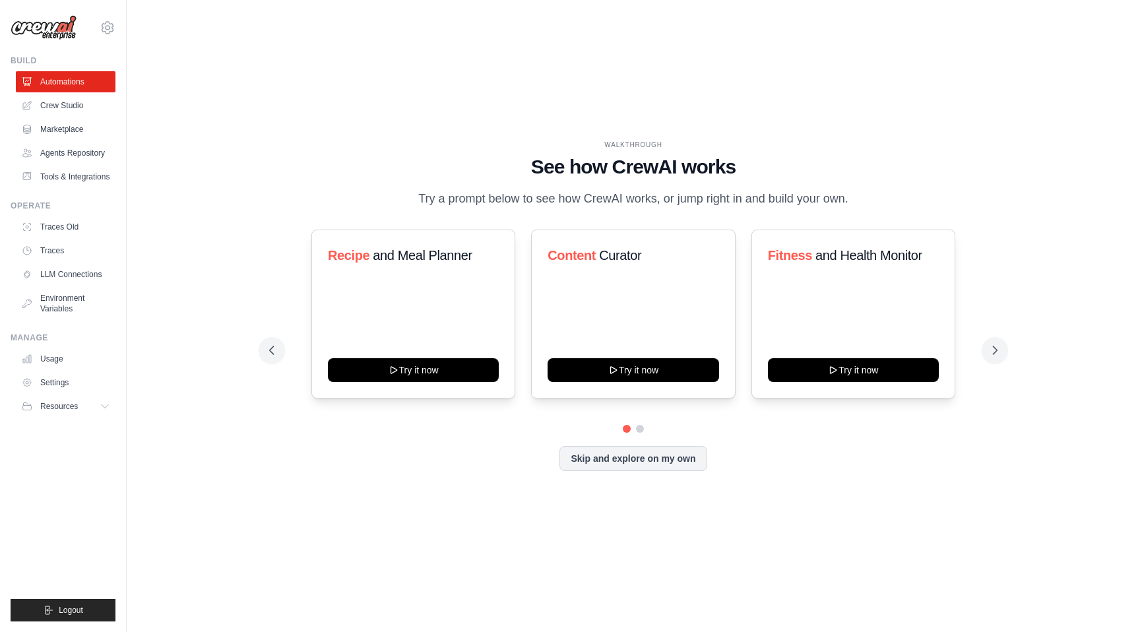 This screenshot has height=632, width=1140. I want to click on span: and Health Monitor, so click(869, 255).